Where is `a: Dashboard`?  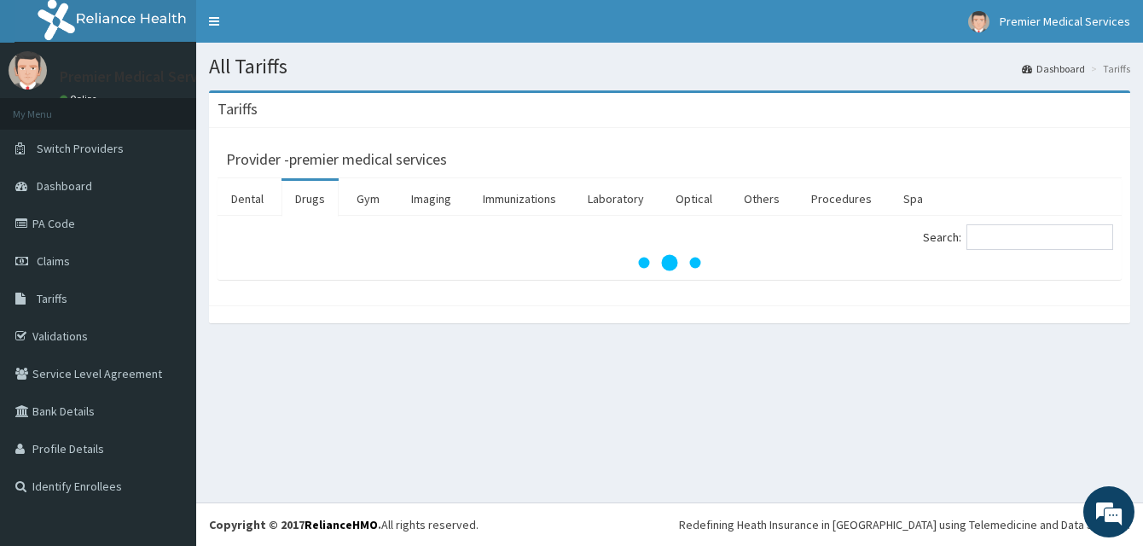 a: Dashboard is located at coordinates (1053, 68).